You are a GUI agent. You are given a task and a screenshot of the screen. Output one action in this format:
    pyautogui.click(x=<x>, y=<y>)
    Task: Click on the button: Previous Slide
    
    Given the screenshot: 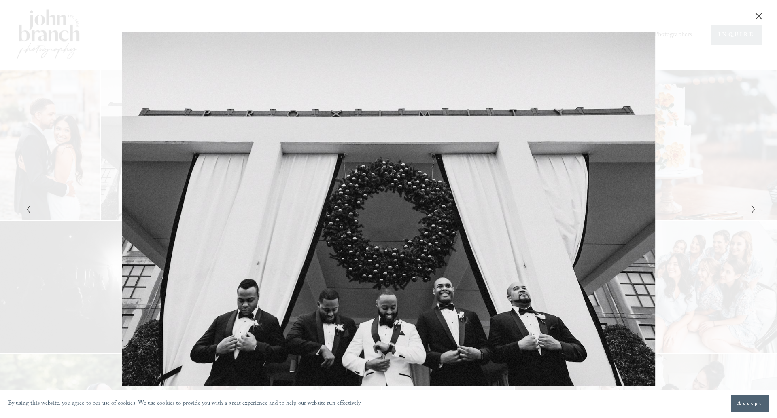 What is the action you would take?
    pyautogui.click(x=26, y=209)
    